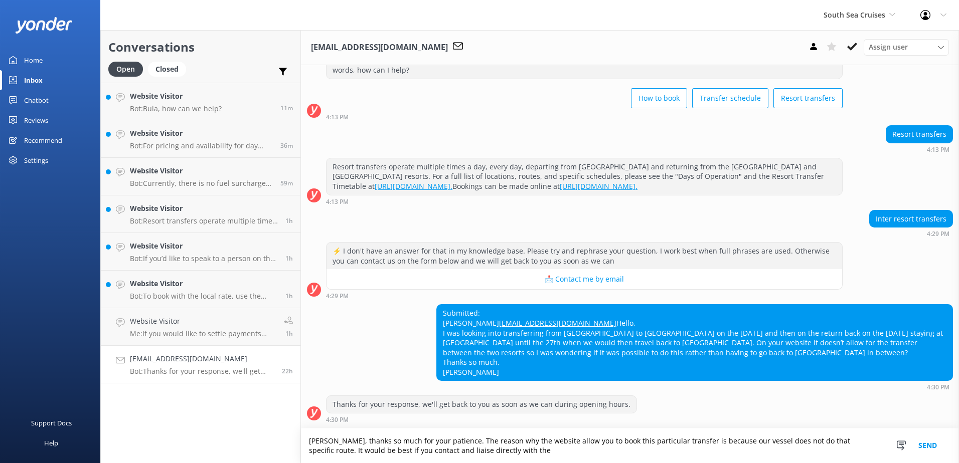 This screenshot has height=463, width=959. Describe the element at coordinates (286, 108) in the screenshot. I see `span: Sep 02 2025 02:44pm (UTC +12:00) Pacific/Auckland` at that location.